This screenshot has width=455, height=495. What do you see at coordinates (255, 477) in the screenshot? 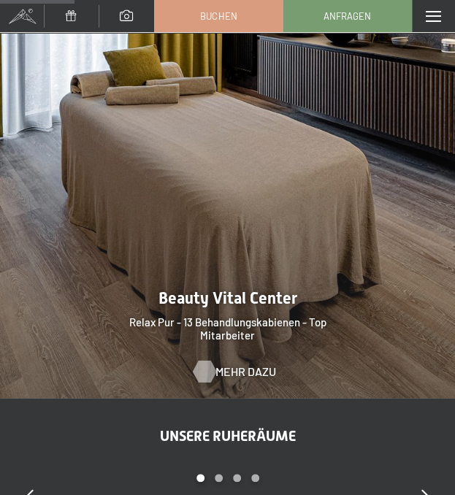
I see `div: Carousel Page 4` at bounding box center [255, 477].